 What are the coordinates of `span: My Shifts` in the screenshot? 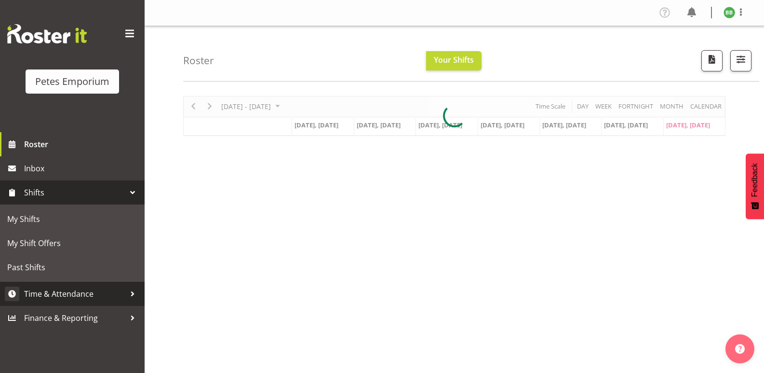 It's located at (72, 219).